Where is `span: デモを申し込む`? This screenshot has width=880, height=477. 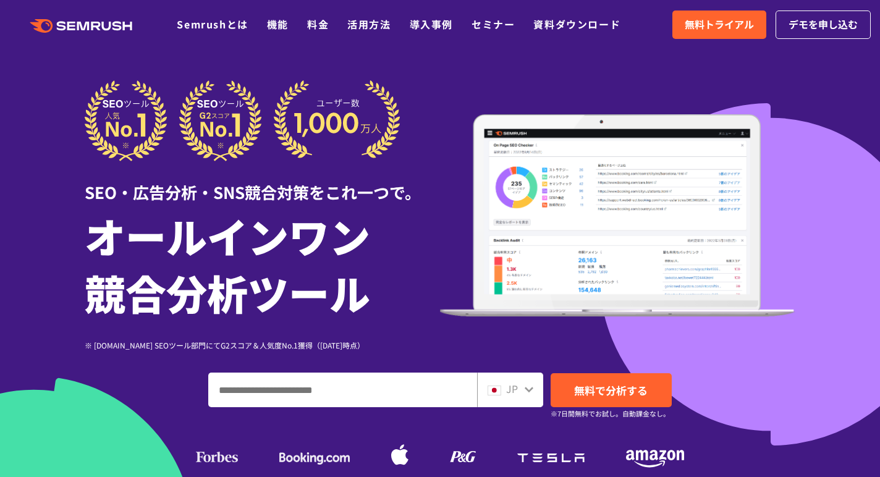
span: デモを申し込む is located at coordinates (824, 25).